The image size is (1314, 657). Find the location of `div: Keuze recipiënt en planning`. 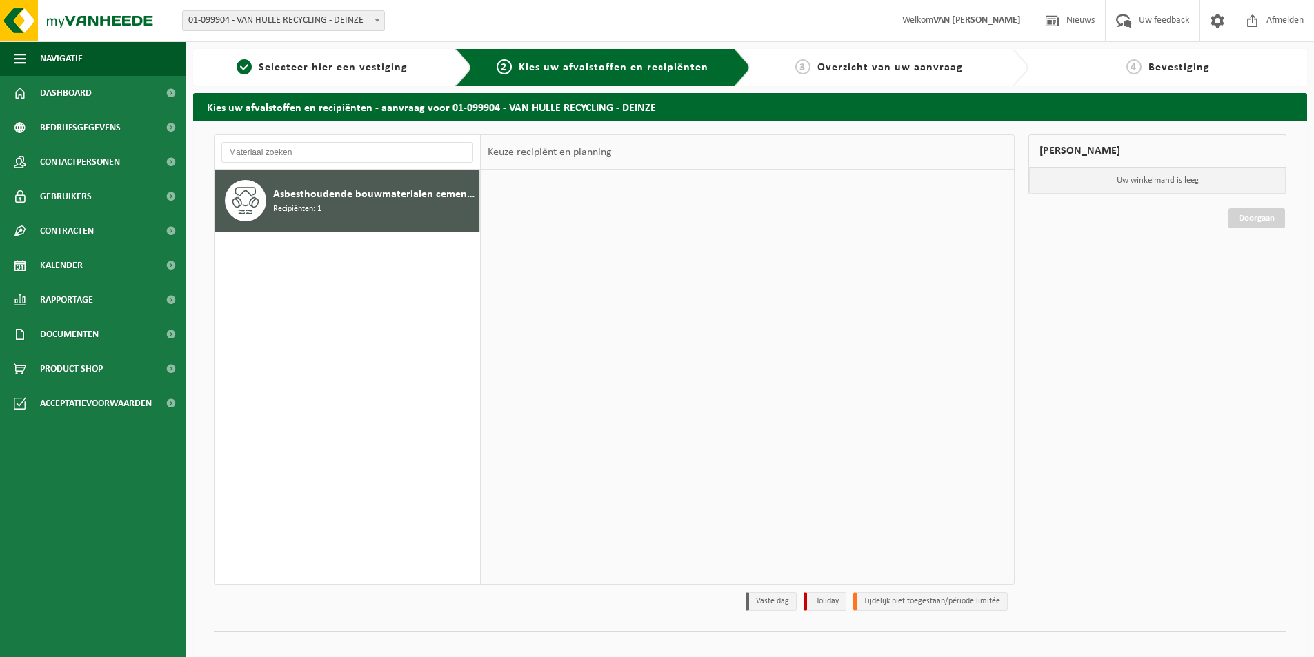

div: Keuze recipiënt en planning is located at coordinates (550, 152).